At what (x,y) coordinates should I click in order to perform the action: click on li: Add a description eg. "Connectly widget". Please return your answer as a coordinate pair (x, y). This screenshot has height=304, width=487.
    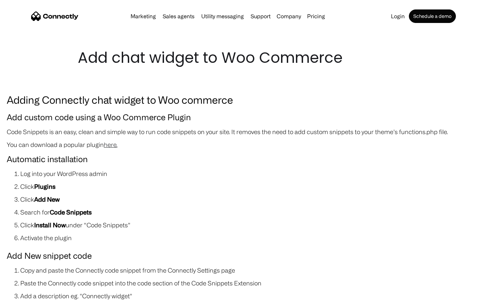
    Looking at the image, I should click on (250, 296).